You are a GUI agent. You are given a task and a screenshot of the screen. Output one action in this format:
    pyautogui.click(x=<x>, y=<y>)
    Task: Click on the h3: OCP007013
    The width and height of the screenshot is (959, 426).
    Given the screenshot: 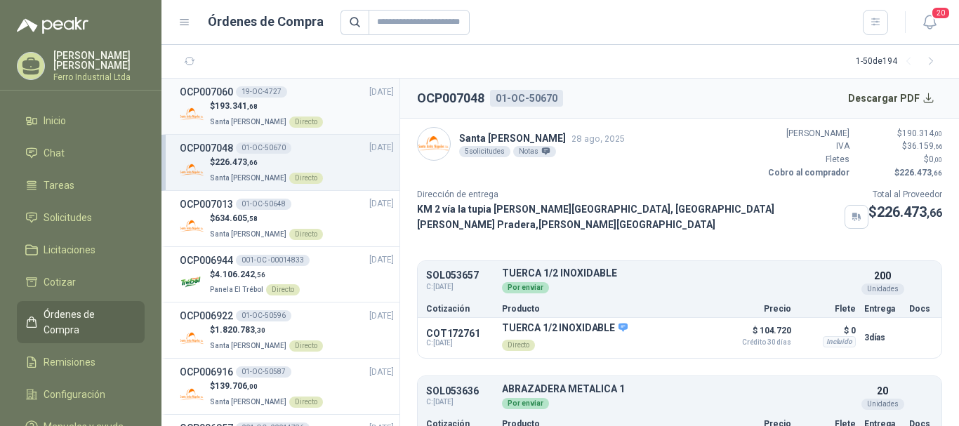 What is the action you would take?
    pyautogui.click(x=206, y=204)
    